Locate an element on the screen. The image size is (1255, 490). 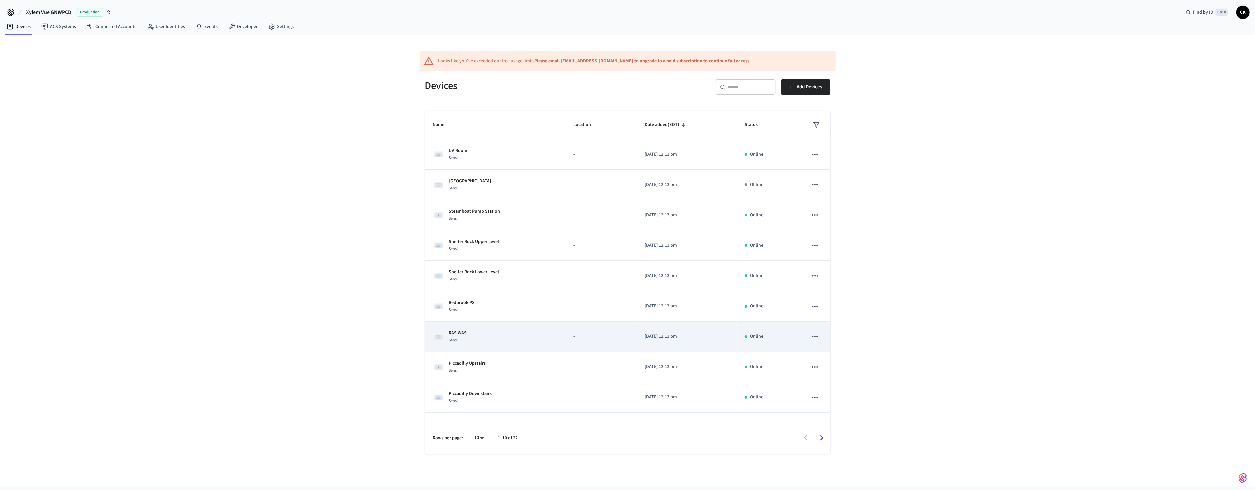
p: Rows per page: is located at coordinates (448, 438).